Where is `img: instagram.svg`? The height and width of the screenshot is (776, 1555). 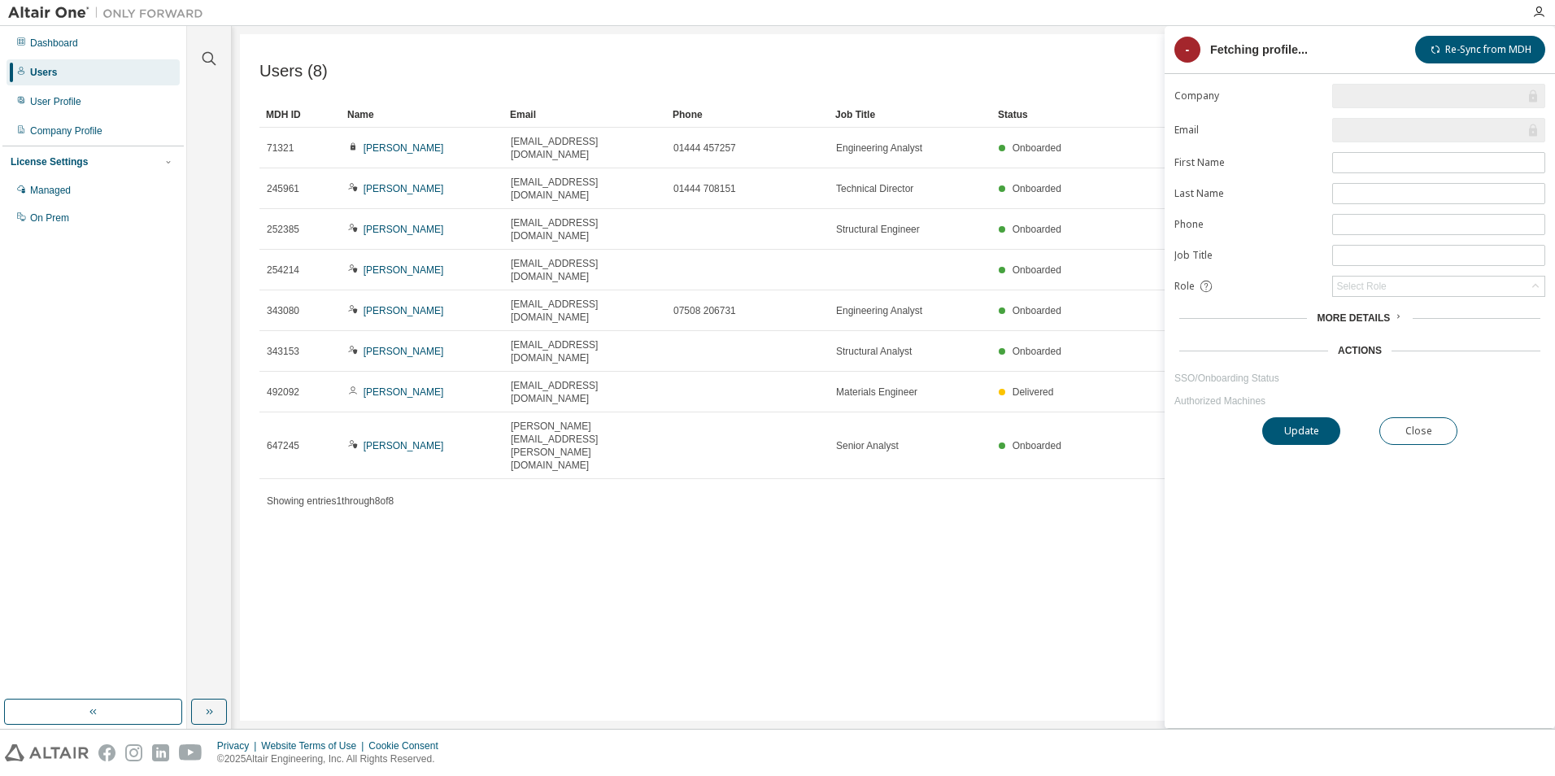 img: instagram.svg is located at coordinates (133, 752).